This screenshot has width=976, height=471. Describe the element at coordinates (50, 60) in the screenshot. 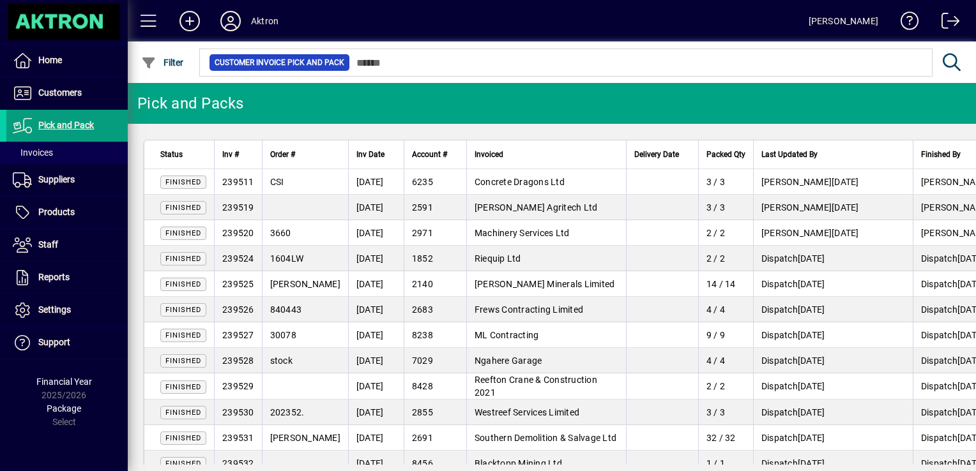

I see `span: Home` at that location.